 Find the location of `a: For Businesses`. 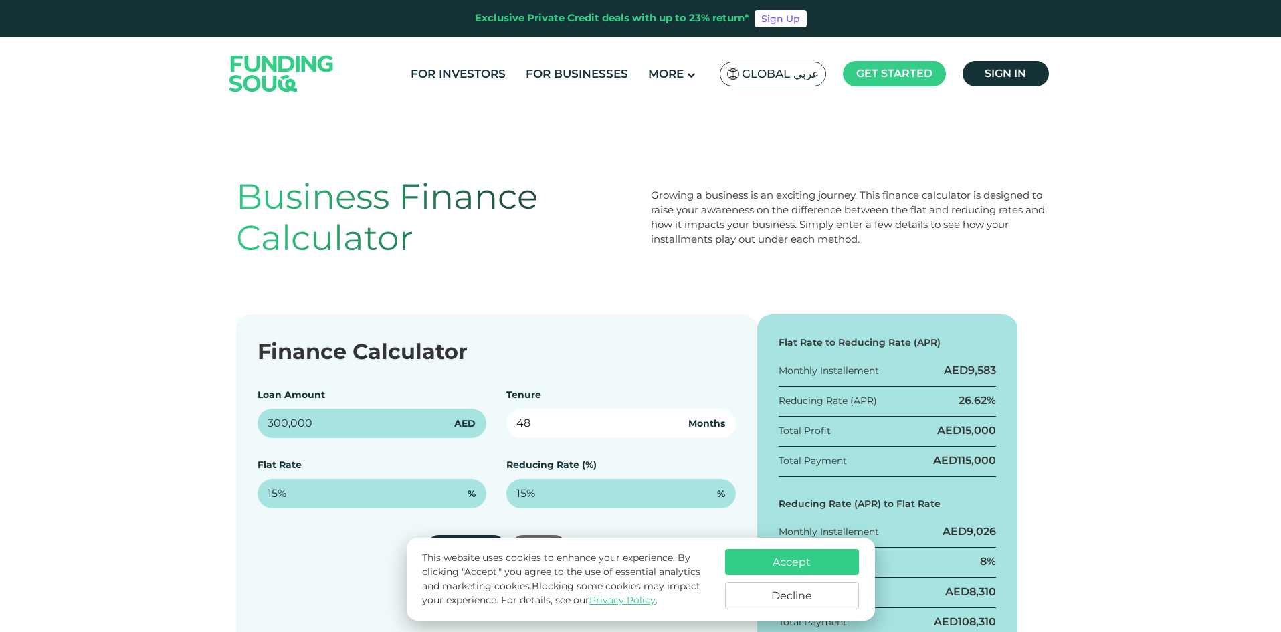

a: For Businesses is located at coordinates (577, 74).